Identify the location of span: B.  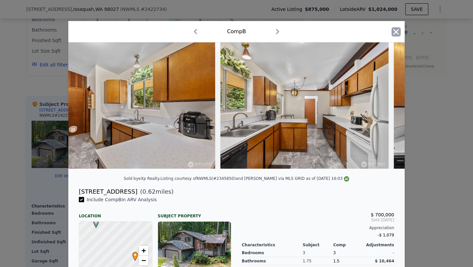
(96, 222).